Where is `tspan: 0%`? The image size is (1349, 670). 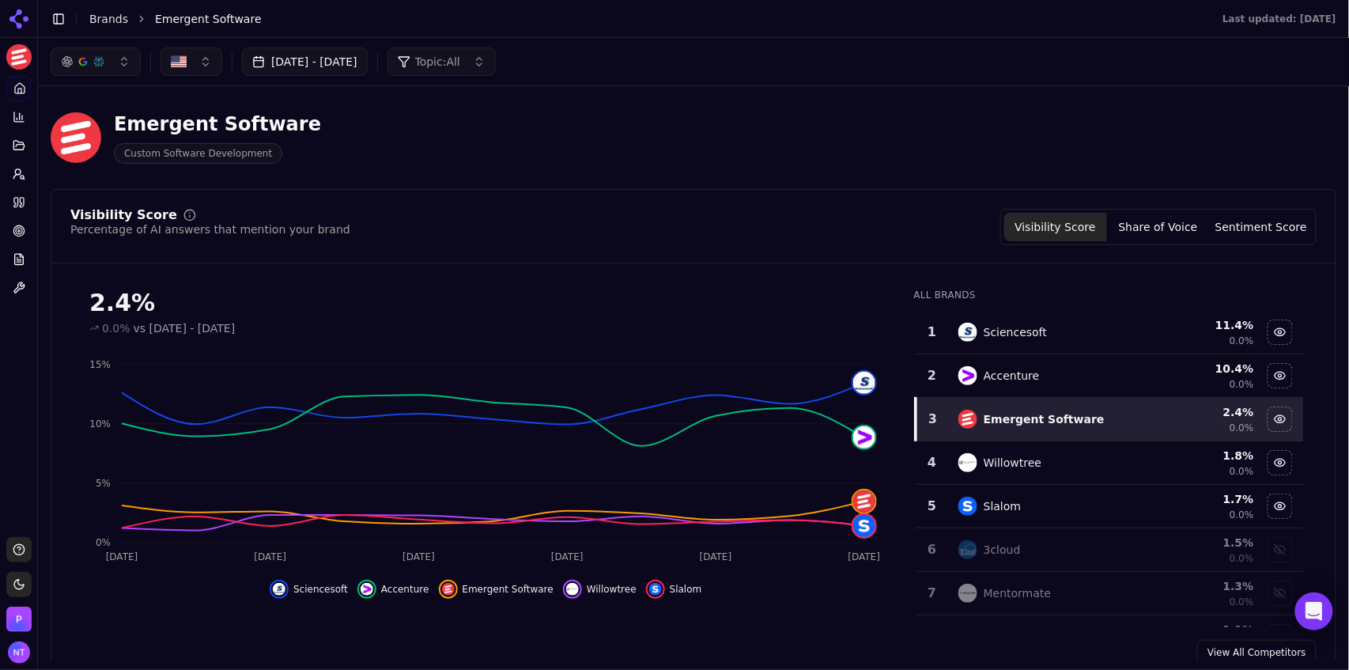 tspan: 0% is located at coordinates (103, 542).